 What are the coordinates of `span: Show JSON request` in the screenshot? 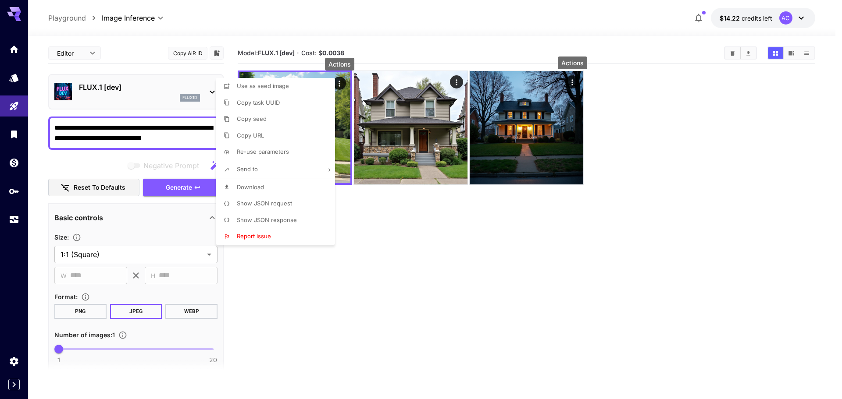 It's located at (264, 203).